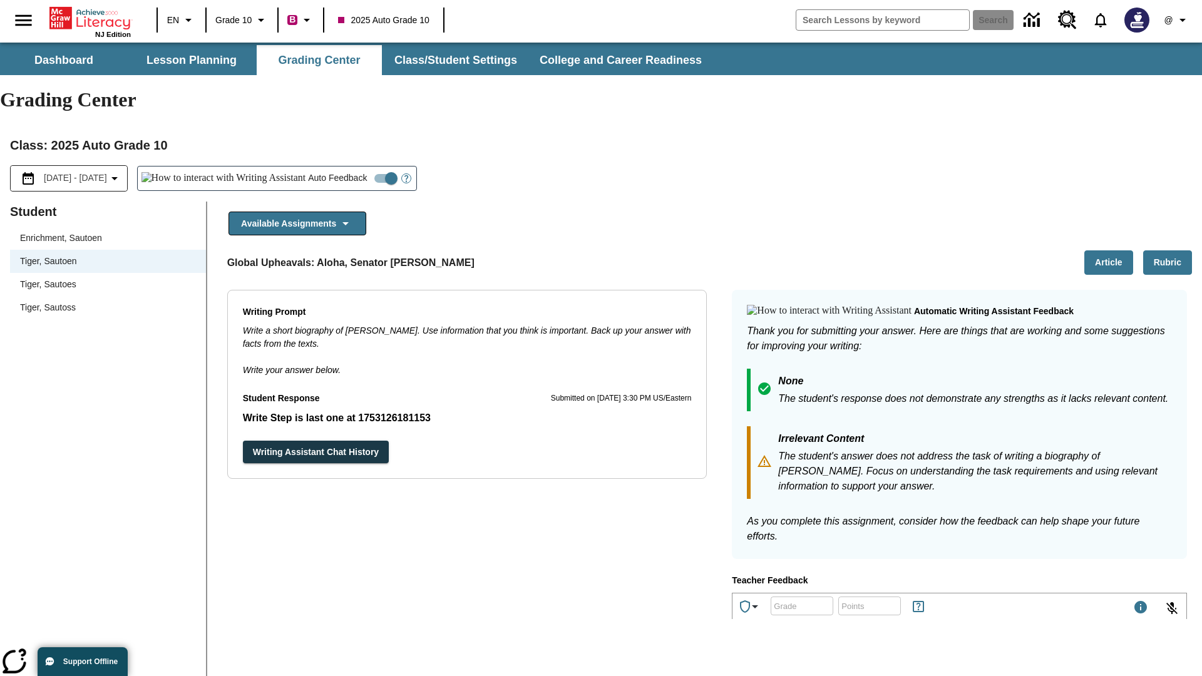 This screenshot has width=1202, height=676. I want to click on input: Points: Must be equal to or less than 25., so click(870, 606).